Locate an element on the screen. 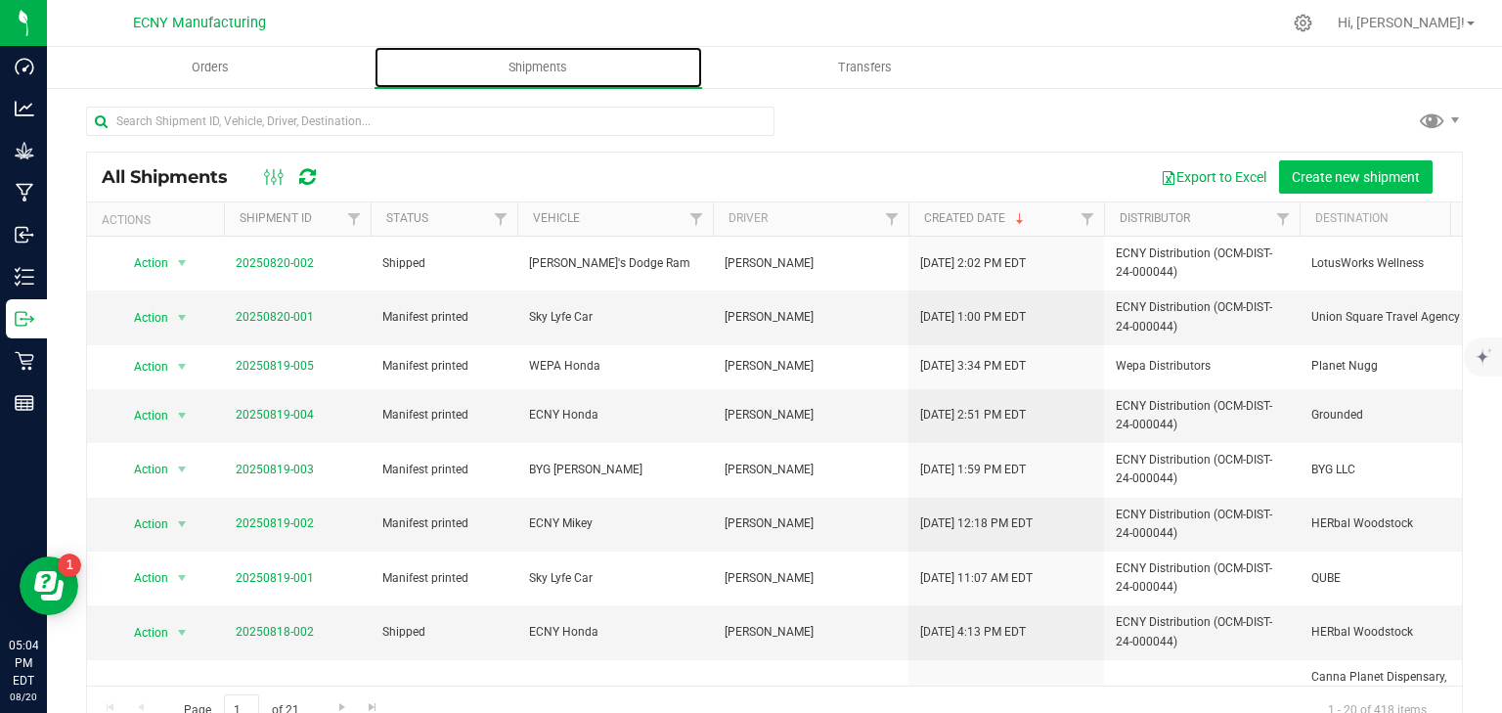 The image size is (1502, 713). inline-svg: Reports is located at coordinates (24, 403).